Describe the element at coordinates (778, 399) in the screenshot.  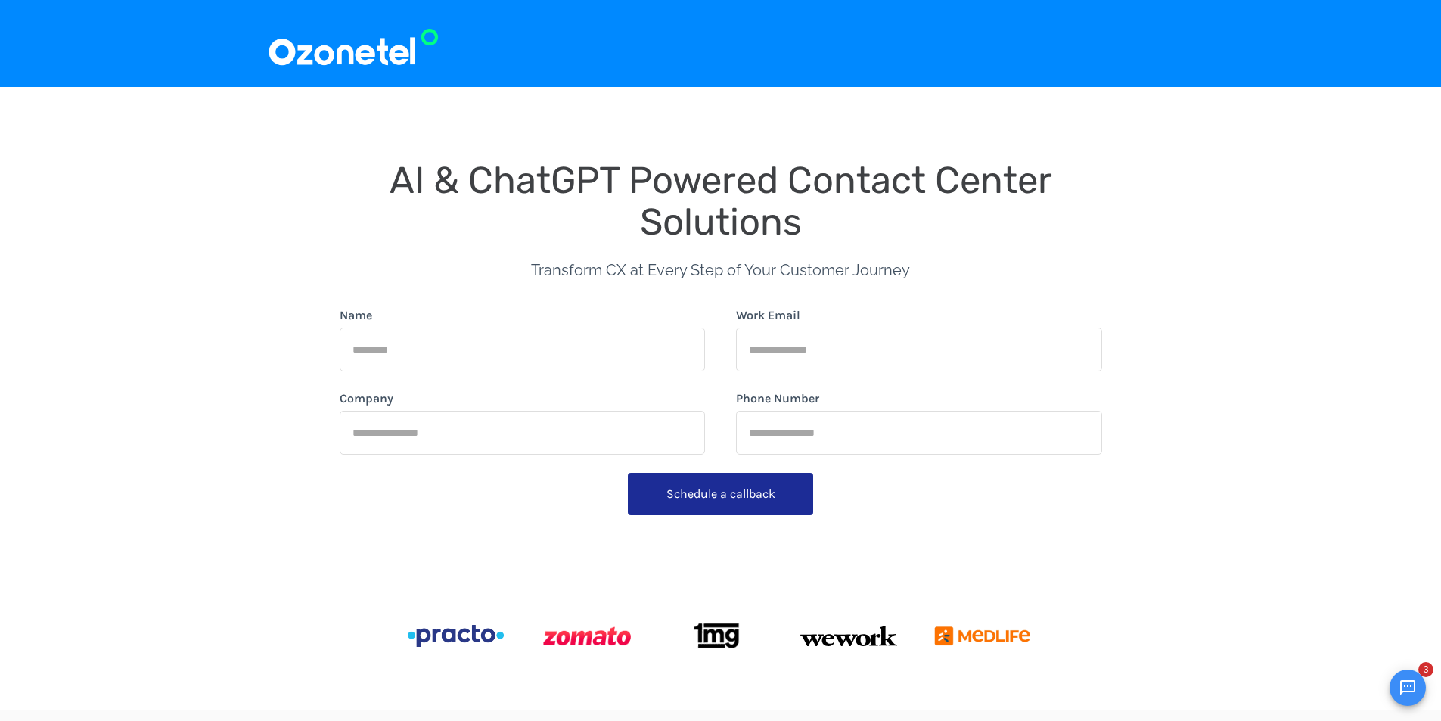
I see `label: Phone Number` at that location.